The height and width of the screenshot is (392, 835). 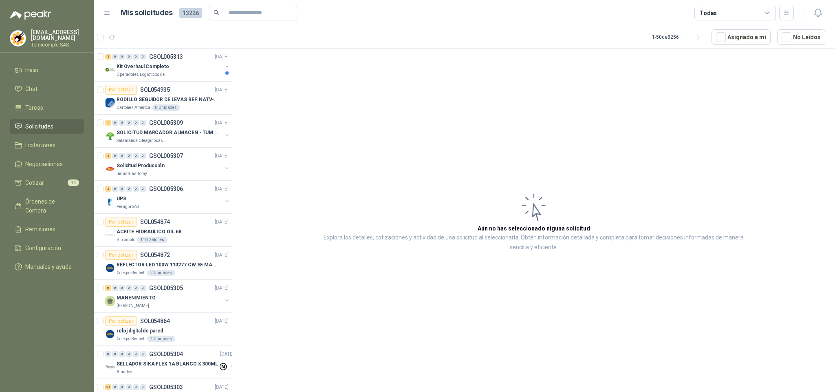 What do you see at coordinates (155, 255) in the screenshot?
I see `p: SOL054872` at bounding box center [155, 255].